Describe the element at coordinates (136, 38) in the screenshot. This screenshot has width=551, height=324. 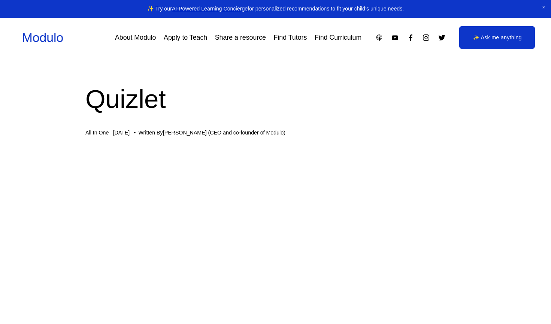
I see `a: About Modulo` at that location.